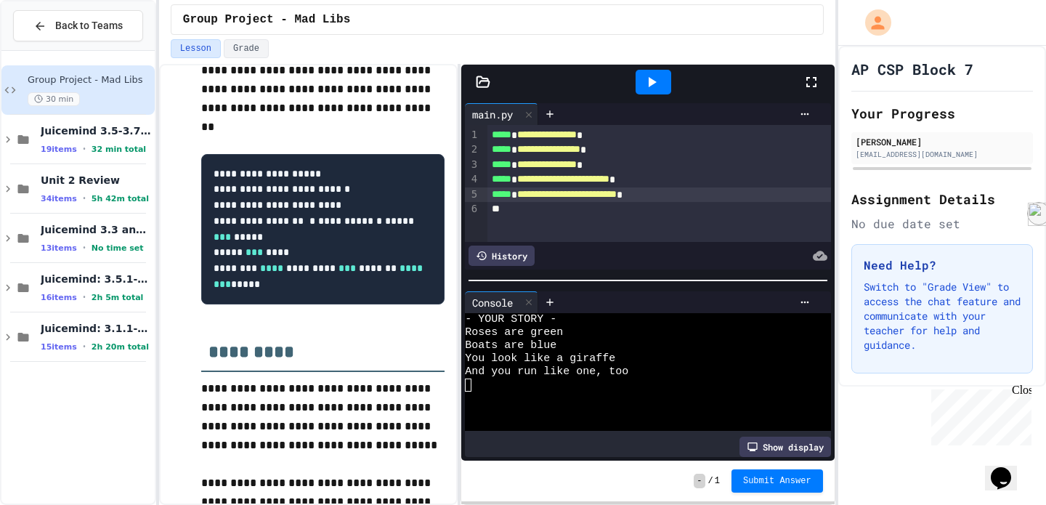 The image size is (1046, 505). What do you see at coordinates (546, 372) in the screenshot?
I see `span: And you run like one, too` at bounding box center [546, 372].